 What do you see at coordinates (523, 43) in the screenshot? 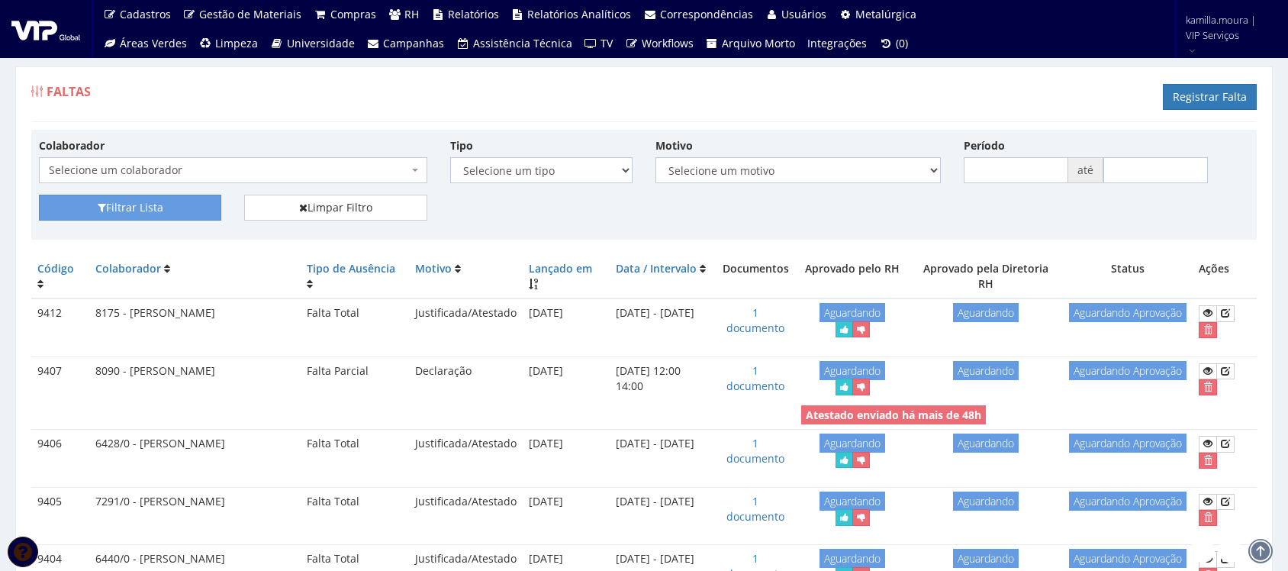
I see `span: Assistência Técnica` at bounding box center [523, 43].